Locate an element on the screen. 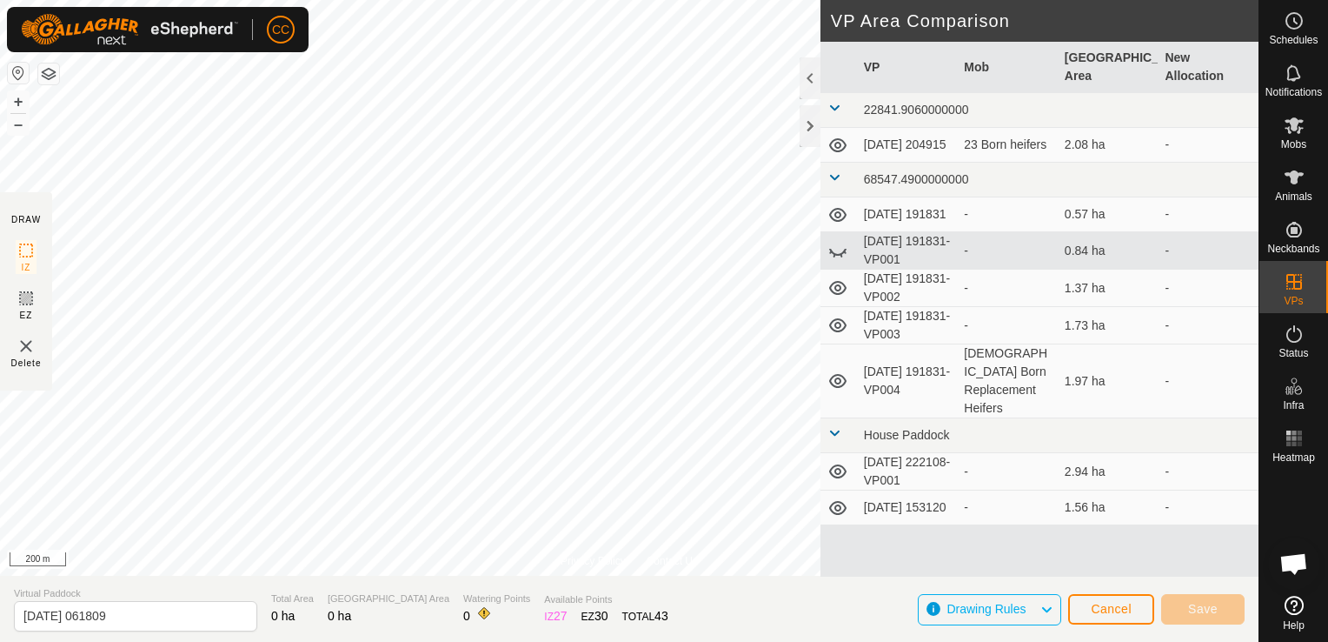 The image size is (1328, 642). div: TOTAL is located at coordinates (645, 616).